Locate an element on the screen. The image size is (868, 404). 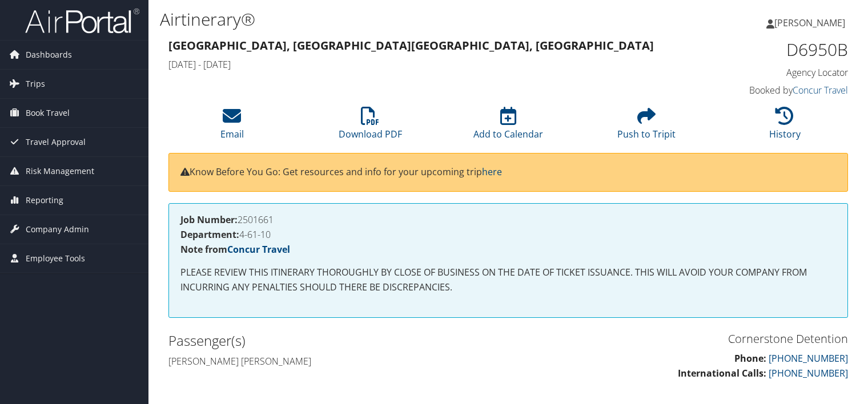
a: Download PDF is located at coordinates (370, 127).